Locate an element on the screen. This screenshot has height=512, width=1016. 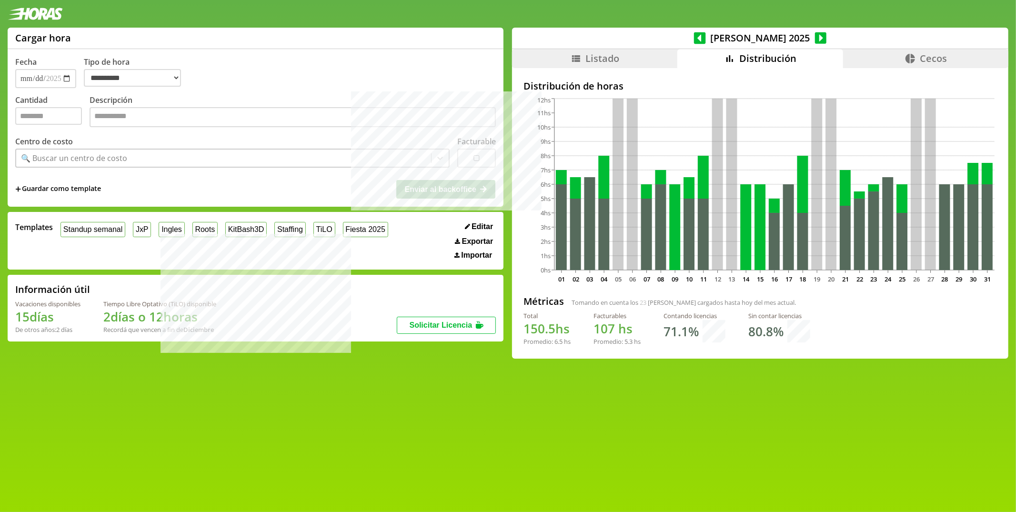
text: 17 is located at coordinates (789, 279).